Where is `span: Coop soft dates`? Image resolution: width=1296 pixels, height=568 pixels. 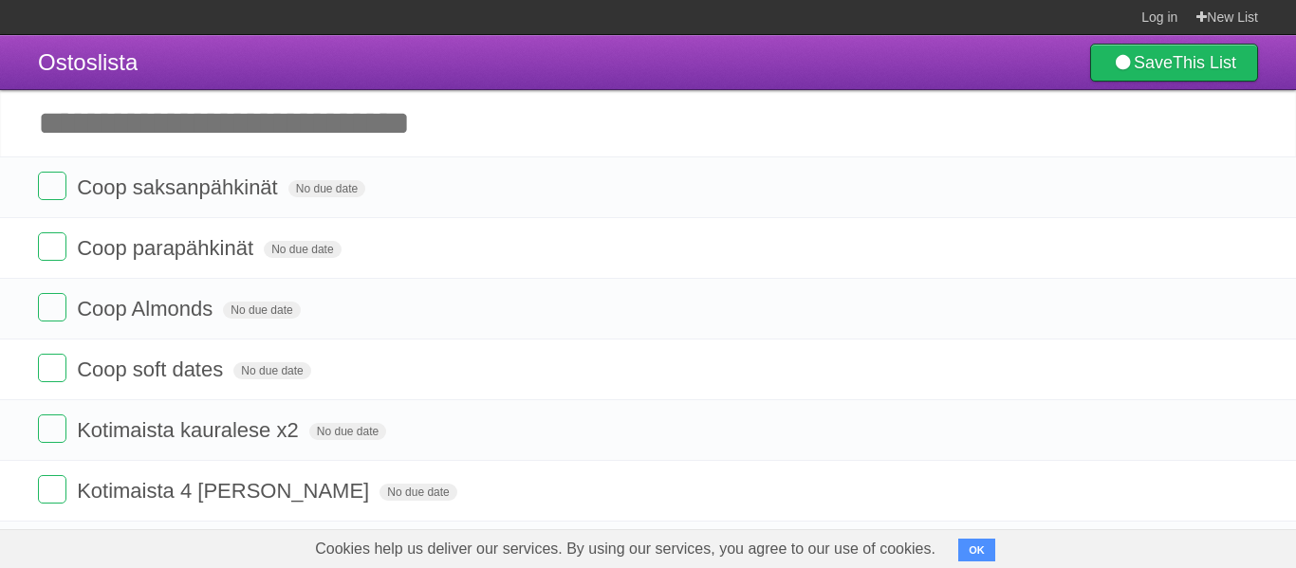 span: Coop soft dates is located at coordinates (152, 369).